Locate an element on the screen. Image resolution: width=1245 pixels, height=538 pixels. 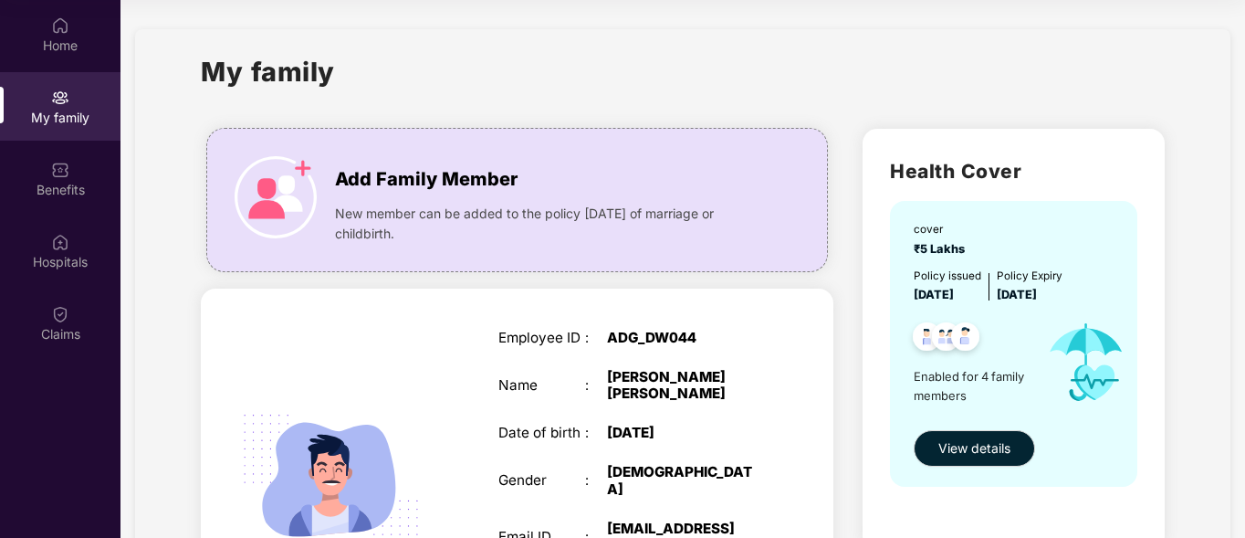
img: svg+xml;base64,PHN2ZyB3aWR0aD0iMjAiIGhlaWdodD0iMjAiIHZpZXdCb3g9IjAgMCAyMCAyMCIgZmlsbD0ibm9uZSIgeG... is located at coordinates (60, 98).